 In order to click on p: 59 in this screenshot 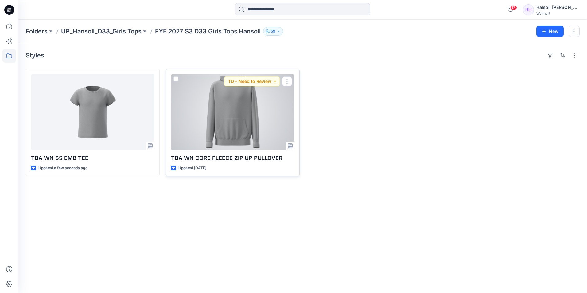, I will do `click(273, 31)`.